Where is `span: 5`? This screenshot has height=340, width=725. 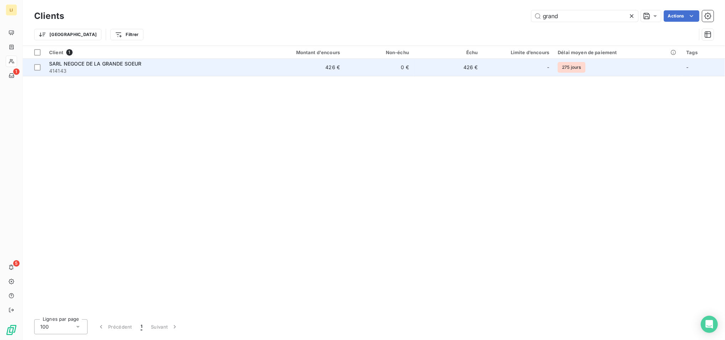 span: 5 is located at coordinates (16, 263).